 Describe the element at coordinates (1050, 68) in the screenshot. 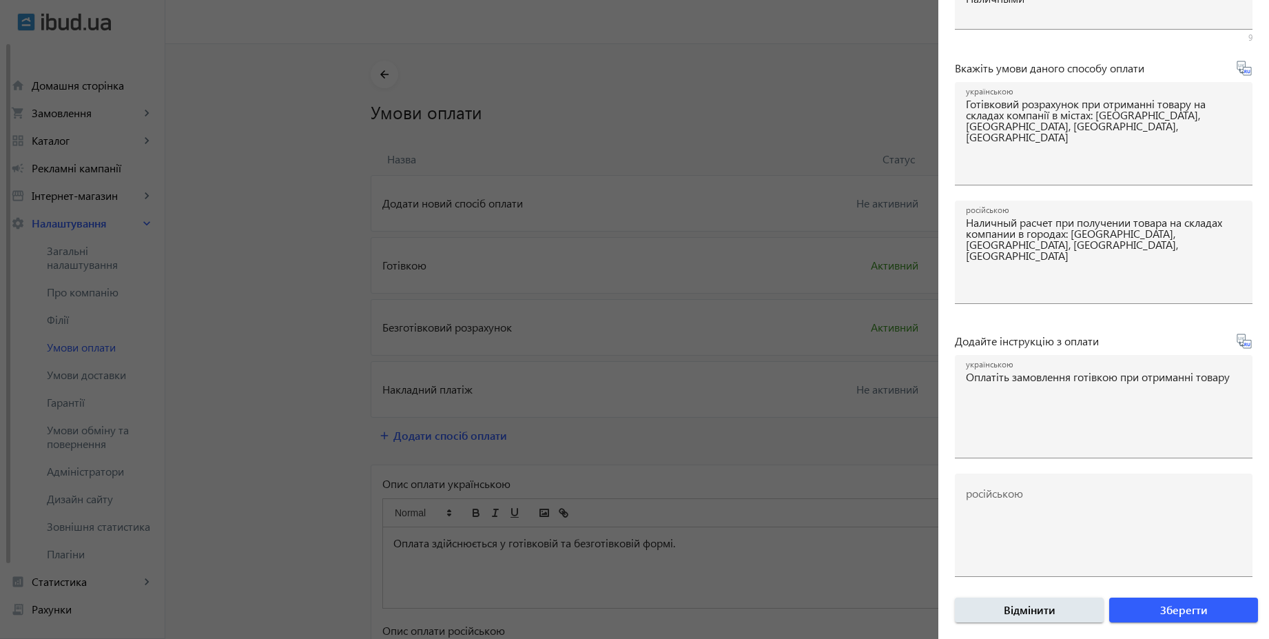

I see `span: Вкажіть умови даного способу оплати` at that location.